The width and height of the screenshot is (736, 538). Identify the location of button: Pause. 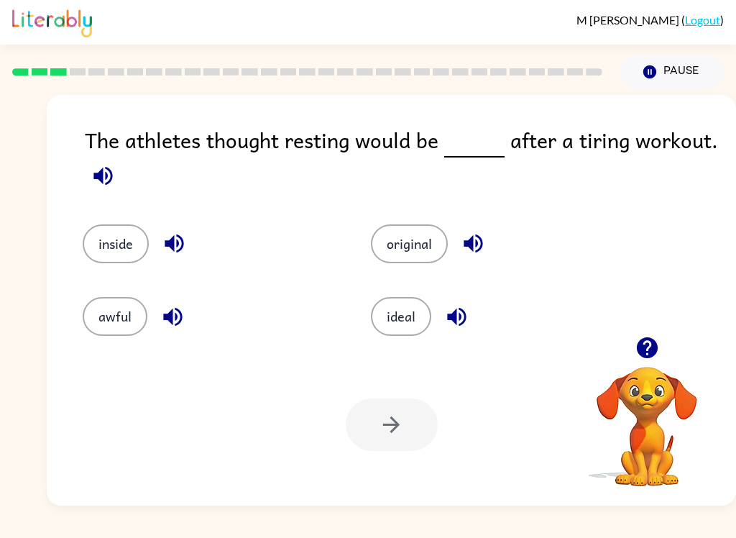
(672, 72).